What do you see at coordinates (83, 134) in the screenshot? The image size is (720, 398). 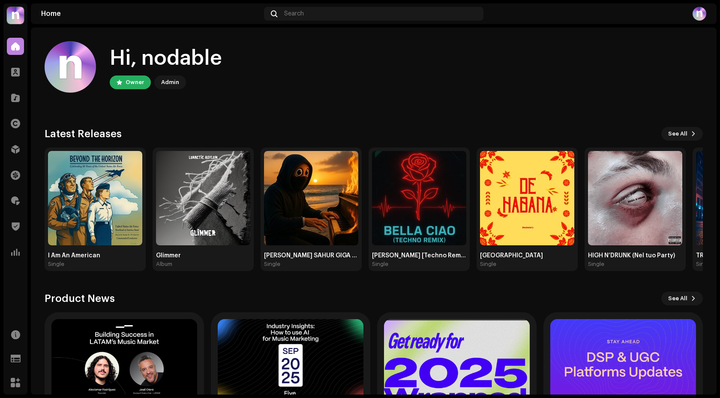 I see `h3: Latest Releases` at bounding box center [83, 134].